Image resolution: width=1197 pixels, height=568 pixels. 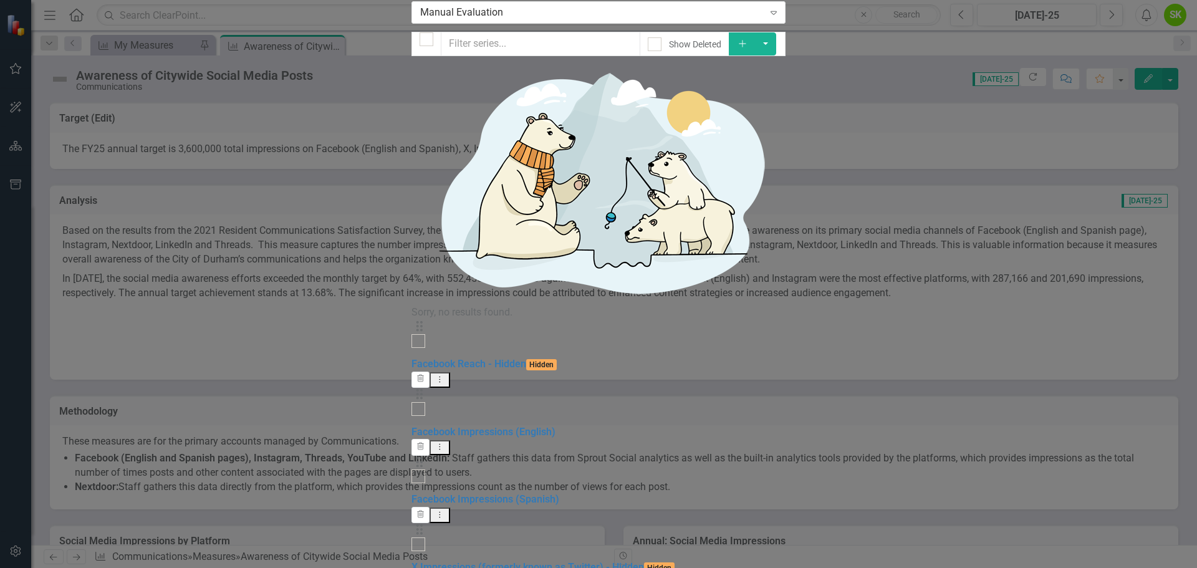 What do you see at coordinates (483, 431) in the screenshot?
I see `a: Facebook Impressions (English)` at bounding box center [483, 431].